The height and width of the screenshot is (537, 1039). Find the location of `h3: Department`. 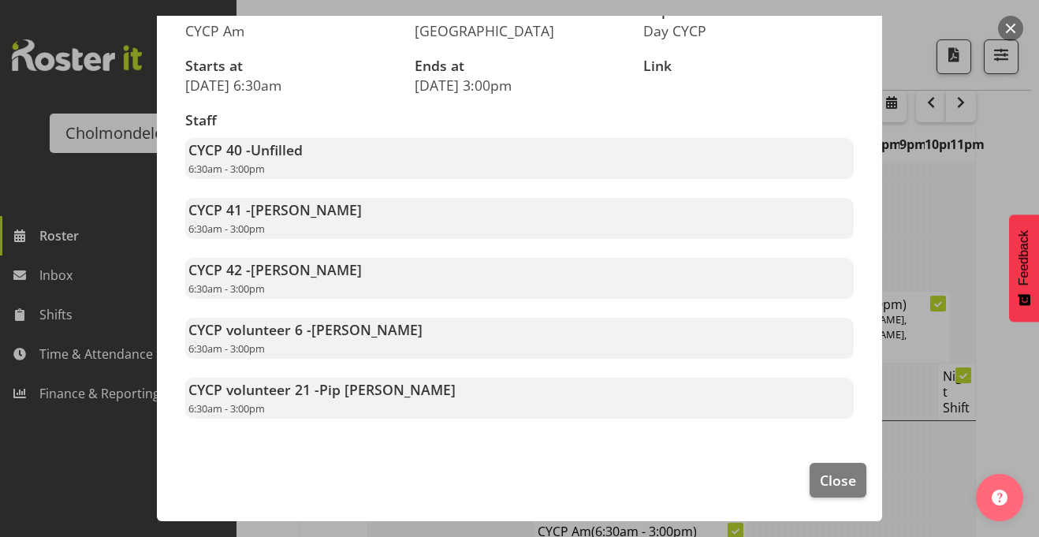

h3: Department is located at coordinates (748, 11).